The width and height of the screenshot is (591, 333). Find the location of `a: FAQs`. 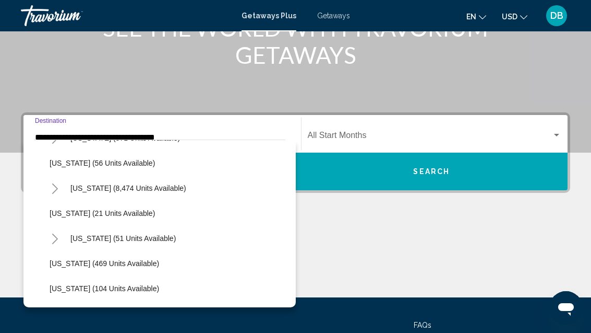

a: FAQs is located at coordinates (423, 325).